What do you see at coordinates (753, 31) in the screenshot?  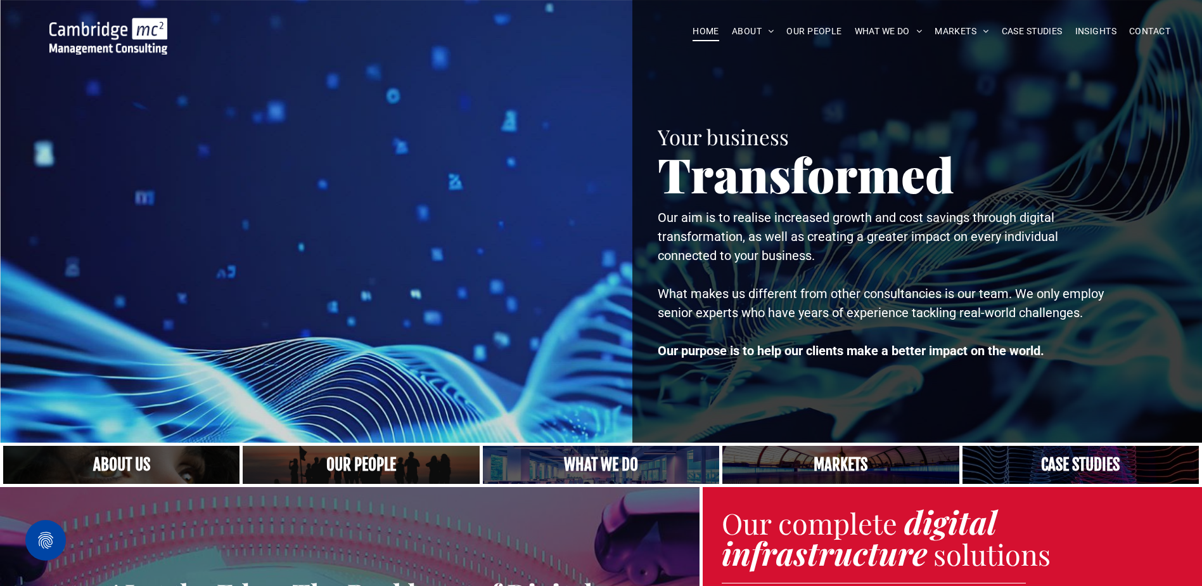 I see `a: ABOUT` at bounding box center [753, 31].